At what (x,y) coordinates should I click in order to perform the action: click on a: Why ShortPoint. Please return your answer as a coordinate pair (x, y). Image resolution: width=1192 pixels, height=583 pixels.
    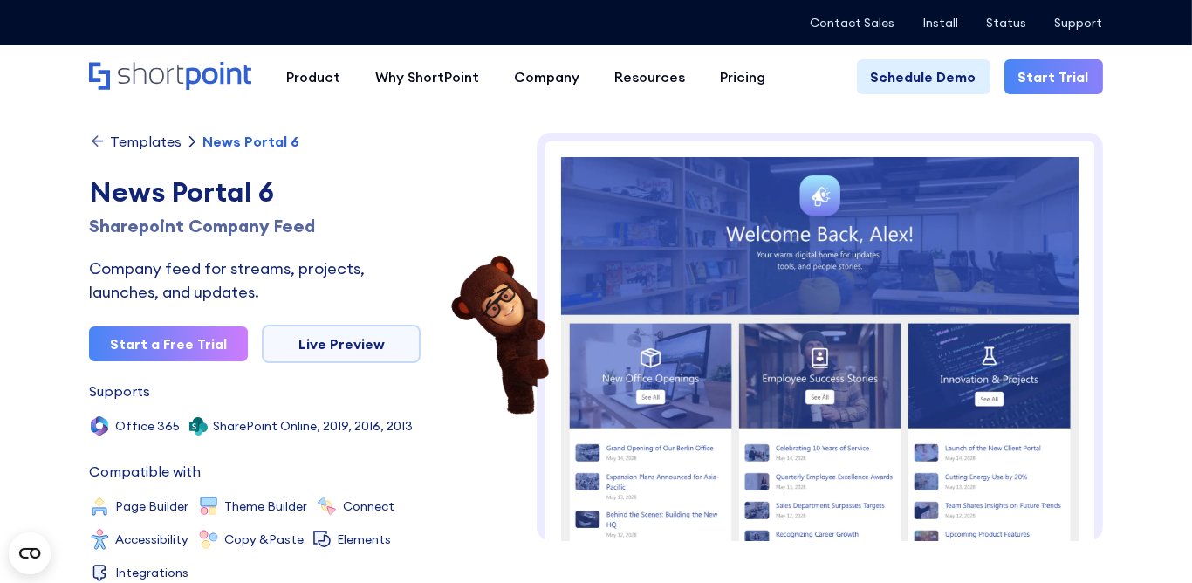
    Looking at the image, I should click on (427, 77).